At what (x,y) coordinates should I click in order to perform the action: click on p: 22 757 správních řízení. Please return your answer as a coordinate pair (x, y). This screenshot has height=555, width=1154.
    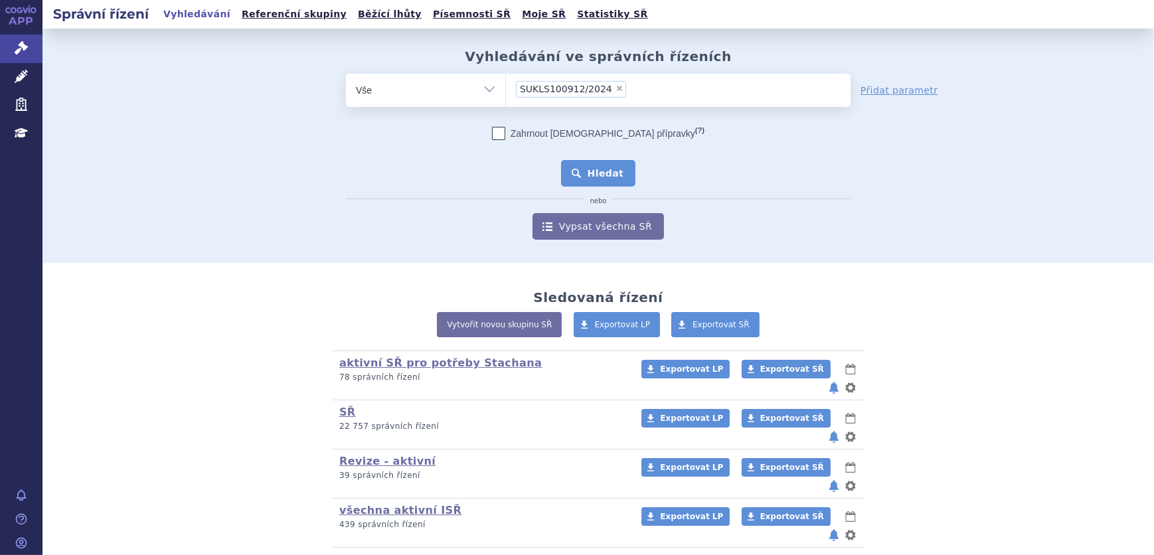
    Looking at the image, I should click on (482, 426).